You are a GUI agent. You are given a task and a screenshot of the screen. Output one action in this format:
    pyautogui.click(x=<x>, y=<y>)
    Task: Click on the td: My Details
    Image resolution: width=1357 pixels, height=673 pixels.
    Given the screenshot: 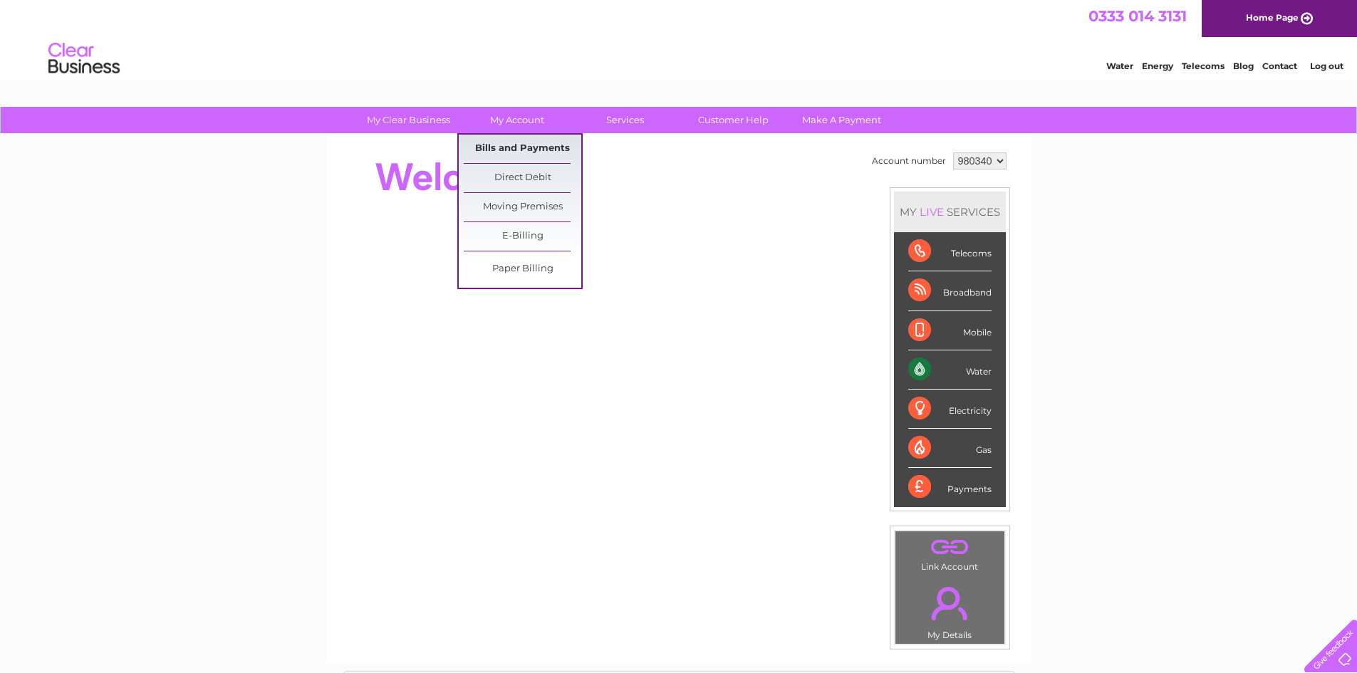 What is the action you would take?
    pyautogui.click(x=949, y=610)
    